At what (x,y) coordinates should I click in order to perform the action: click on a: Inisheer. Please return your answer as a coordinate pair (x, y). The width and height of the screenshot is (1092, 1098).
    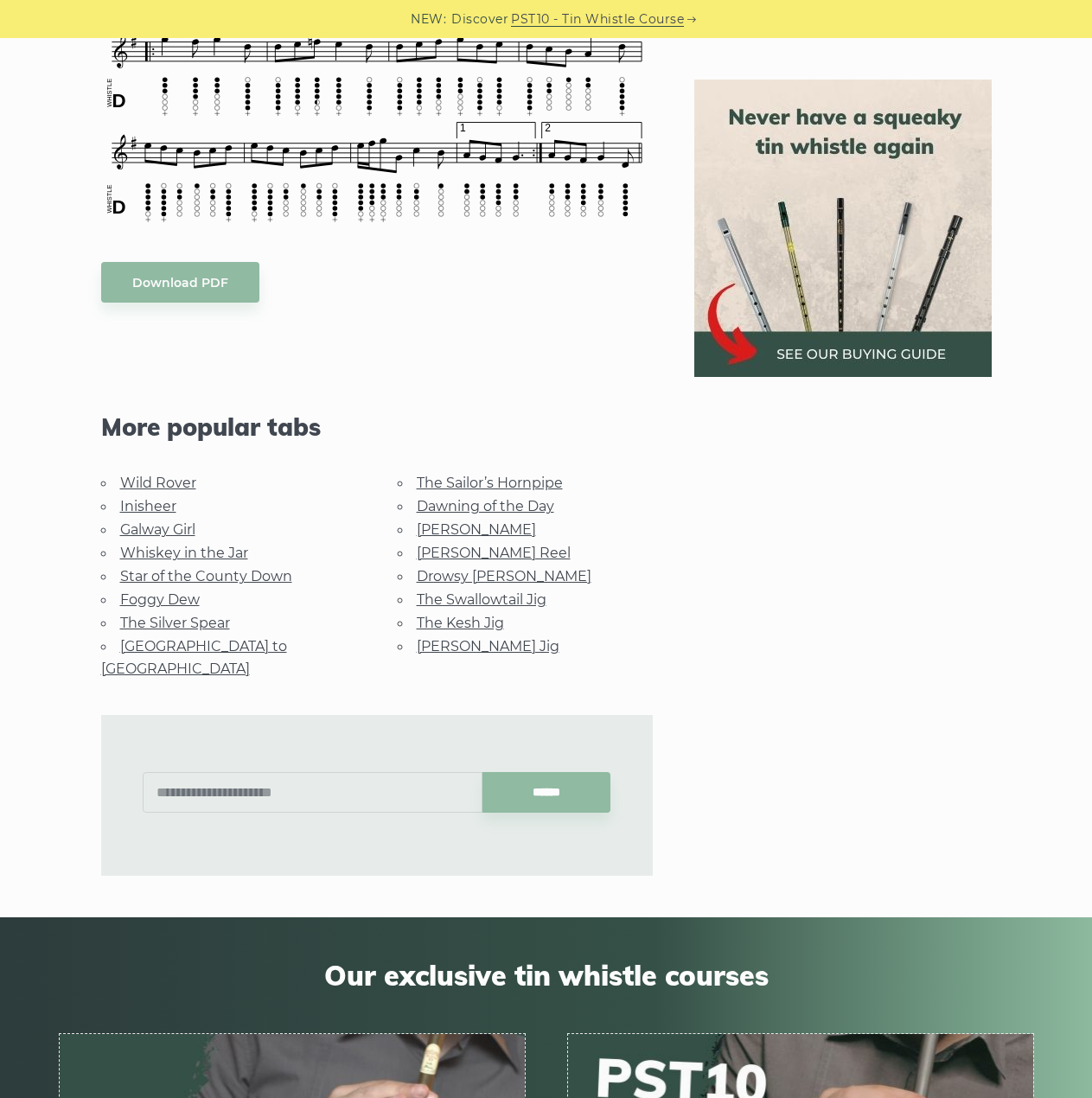
    Looking at the image, I should click on (148, 505).